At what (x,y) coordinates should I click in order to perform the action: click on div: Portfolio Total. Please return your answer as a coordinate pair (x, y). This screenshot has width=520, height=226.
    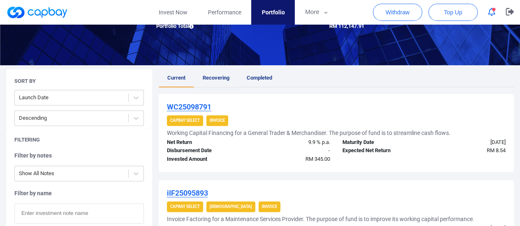
    Looking at the image, I should click on (205, 26).